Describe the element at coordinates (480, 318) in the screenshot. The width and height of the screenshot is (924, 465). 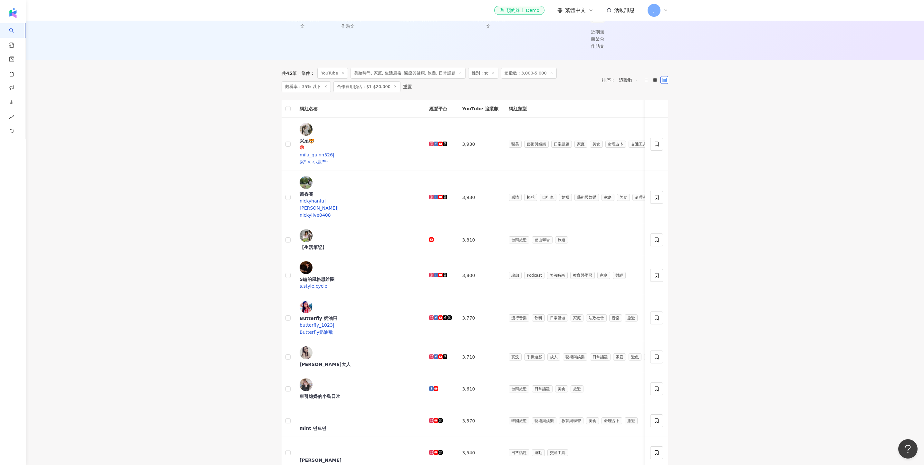
I see `td: 3,770` at that location.